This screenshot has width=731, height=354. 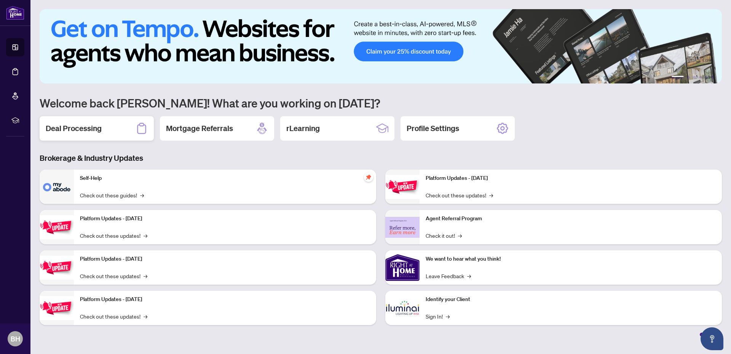 What do you see at coordinates (368, 177) in the screenshot?
I see `span: pushpin` at bounding box center [368, 177].